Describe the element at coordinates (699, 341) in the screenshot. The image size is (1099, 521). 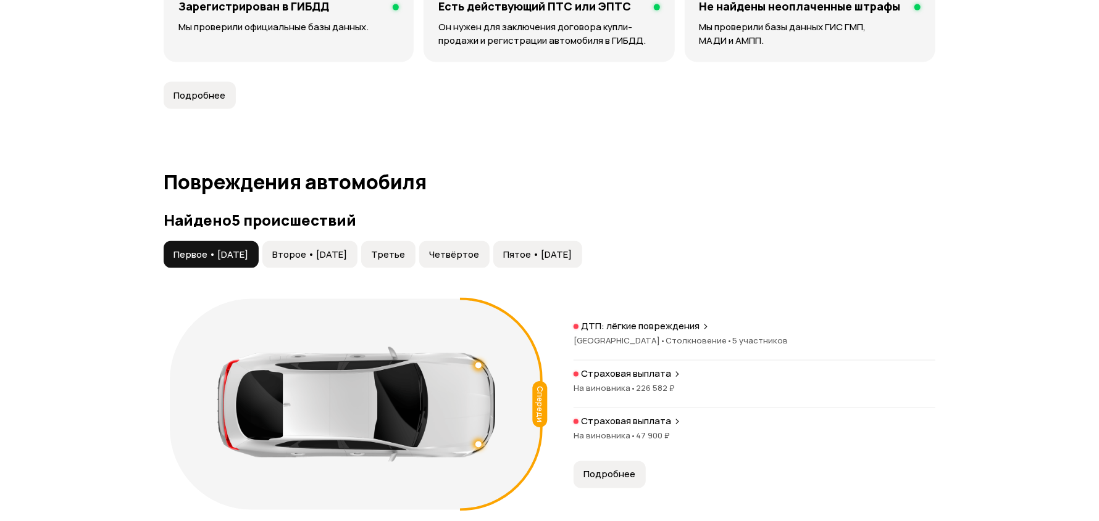
I see `span: Столкновение` at that location.